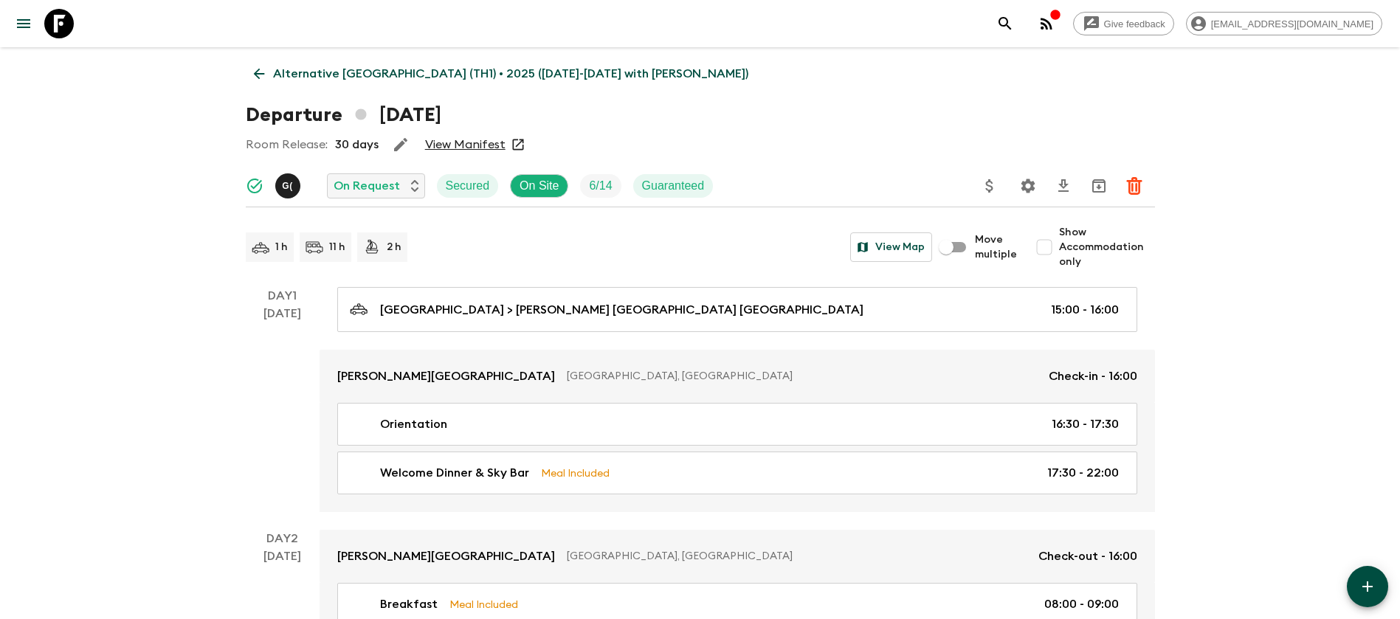  Describe the element at coordinates (1134, 186) in the screenshot. I see `button: Delete` at that location.